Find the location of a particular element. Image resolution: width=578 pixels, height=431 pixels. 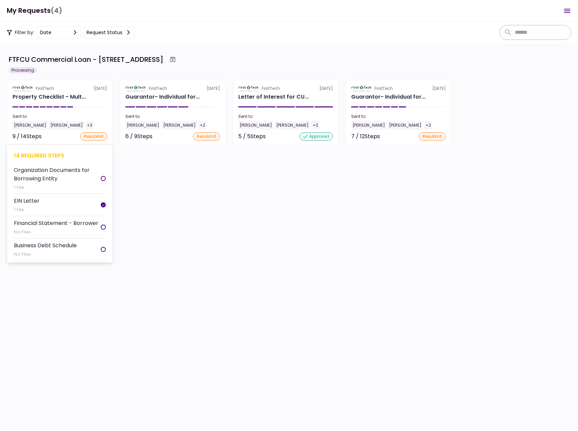

div: Organization Documents for Borrowing Entity is located at coordinates (57, 174).